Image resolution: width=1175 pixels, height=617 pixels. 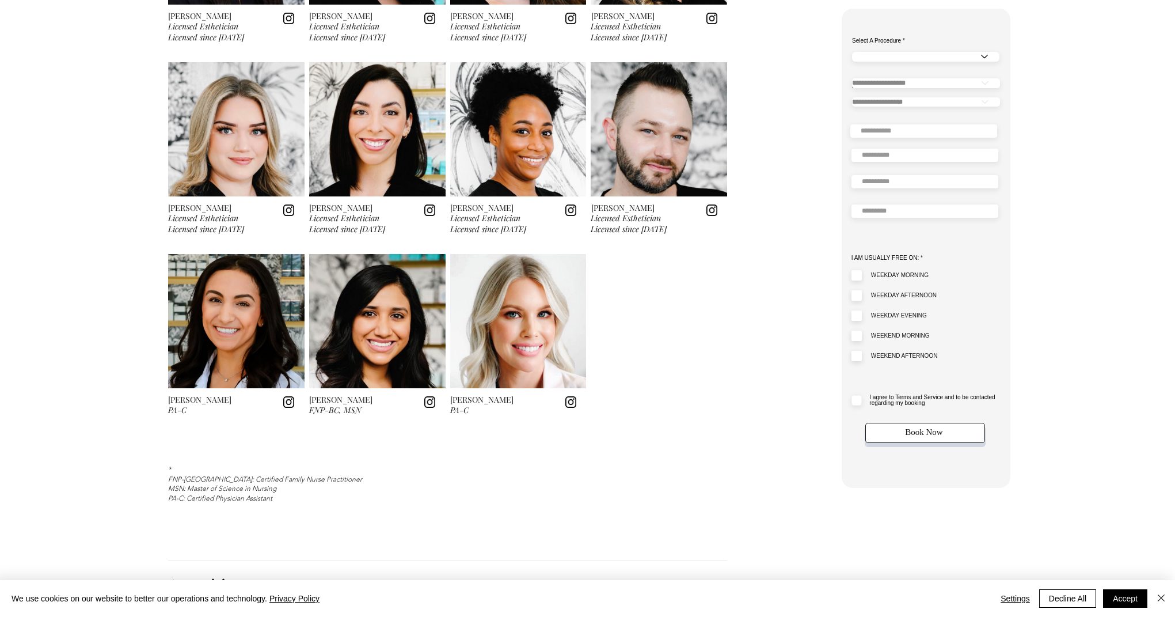 I want to click on label: Select A Procedure, so click(x=926, y=41).